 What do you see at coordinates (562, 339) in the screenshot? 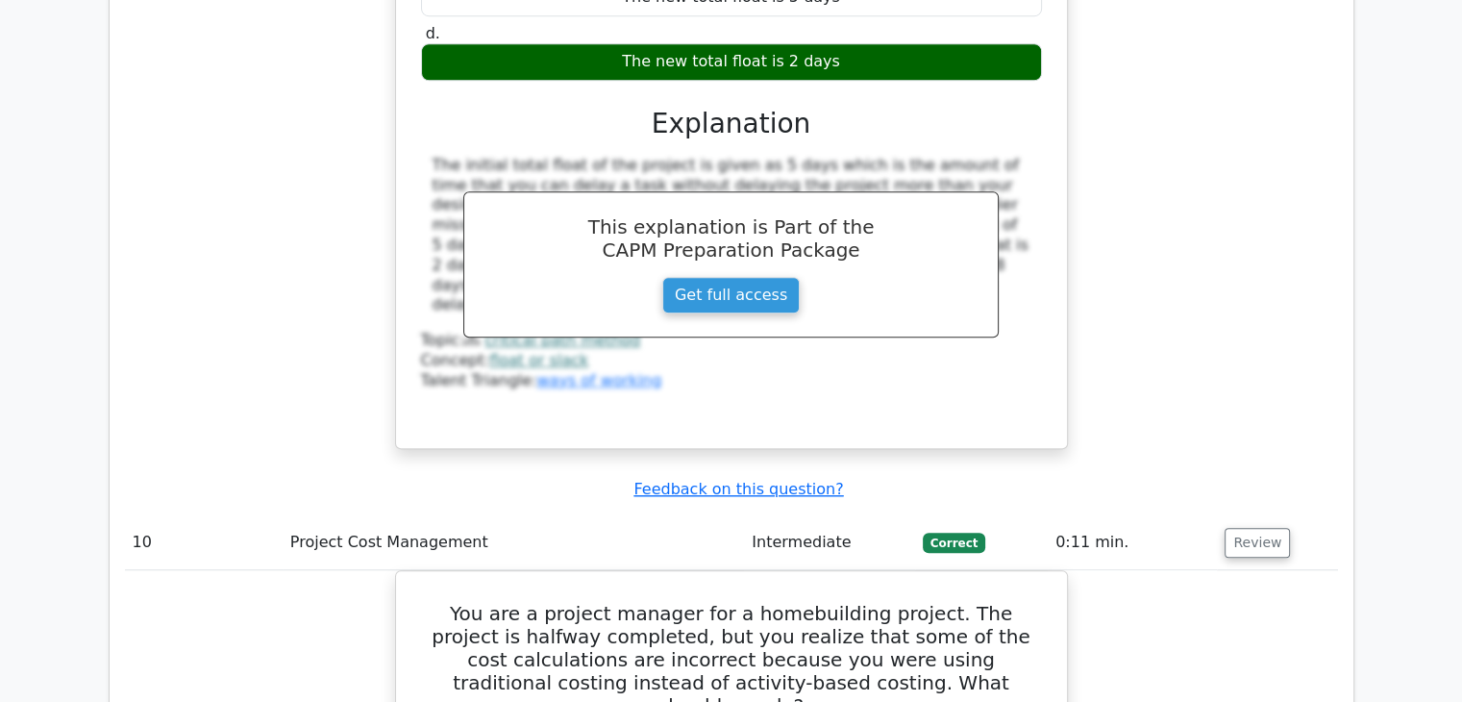
I see `a: critical path method` at bounding box center [562, 339].